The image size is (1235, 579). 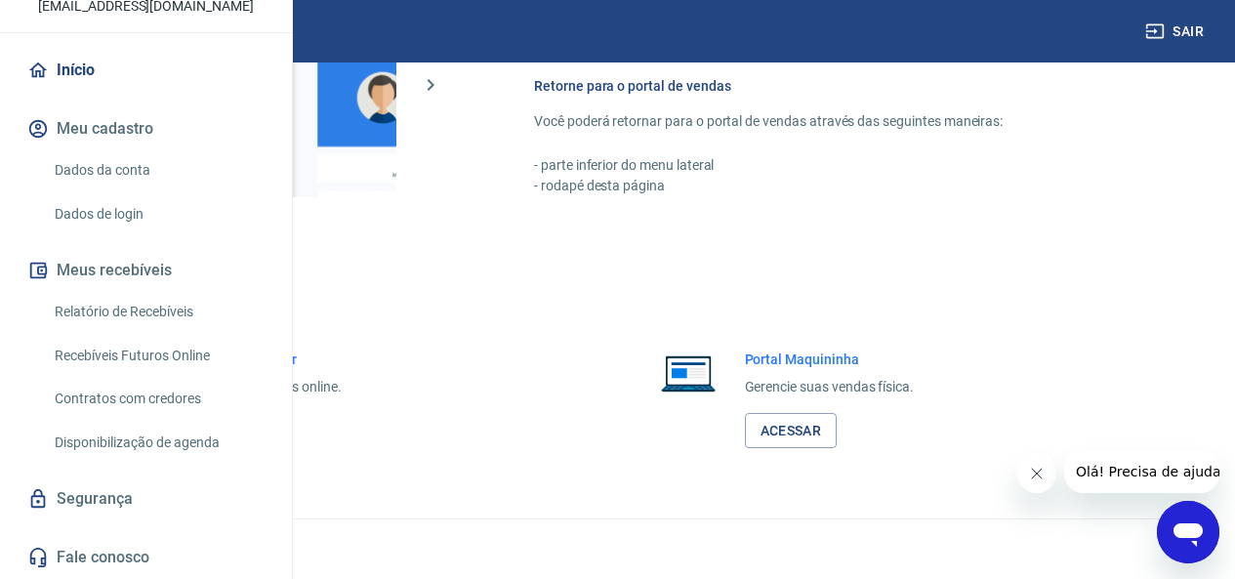 What do you see at coordinates (146, 129) in the screenshot?
I see `button: Meu cadastro` at bounding box center [146, 129].